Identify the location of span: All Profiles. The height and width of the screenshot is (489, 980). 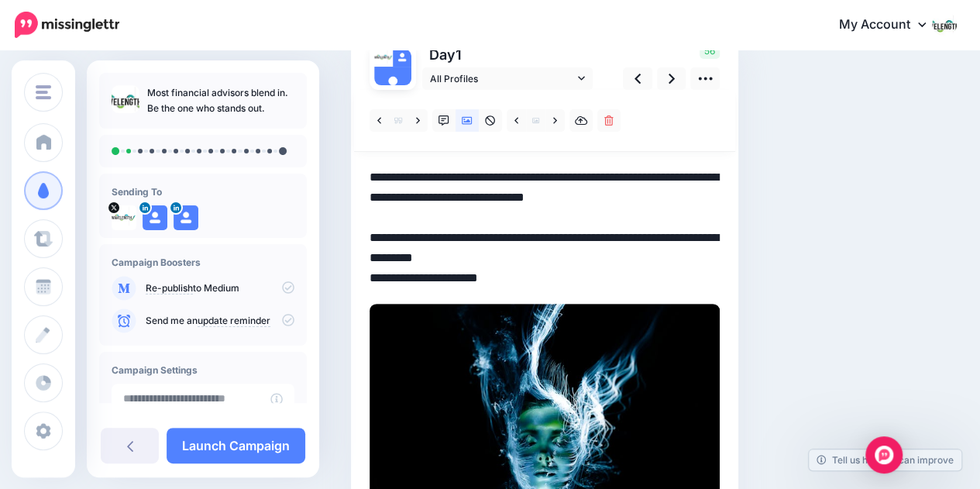
(502, 78).